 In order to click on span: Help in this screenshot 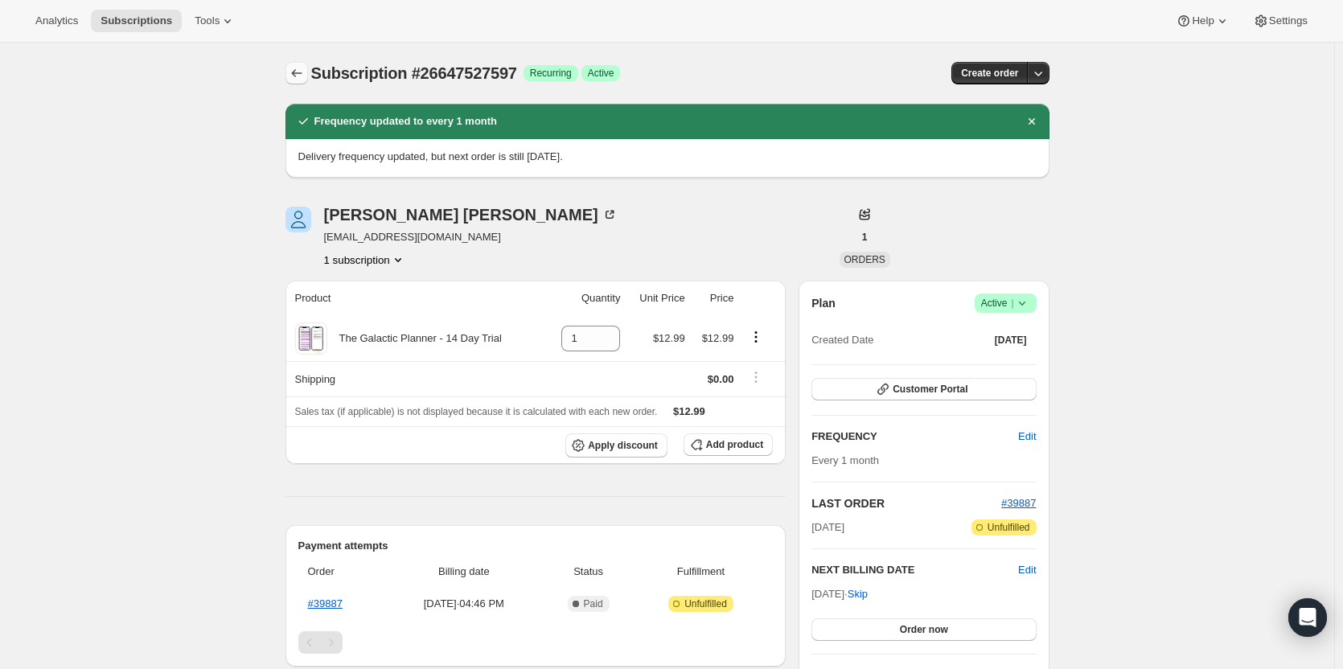, I will do `click(1202, 21)`.